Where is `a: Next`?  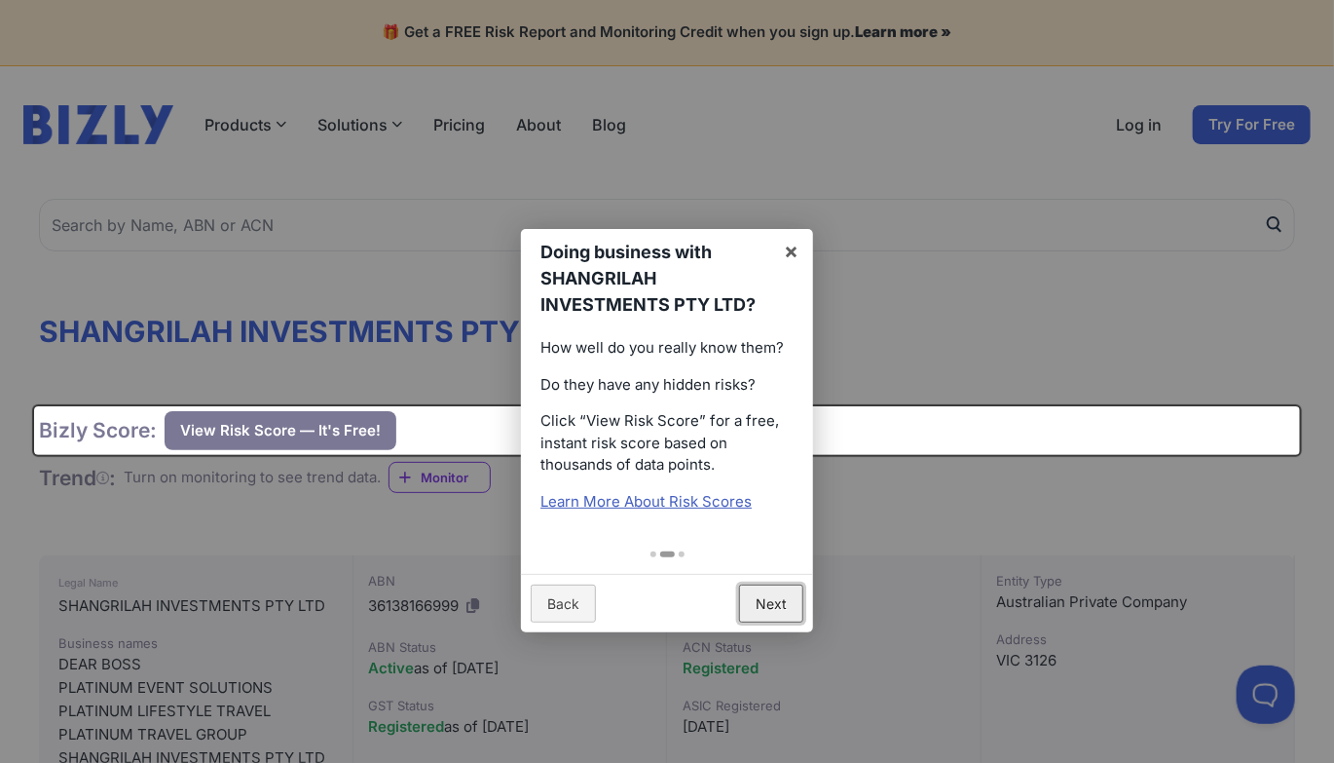
a: Next is located at coordinates (771, 603).